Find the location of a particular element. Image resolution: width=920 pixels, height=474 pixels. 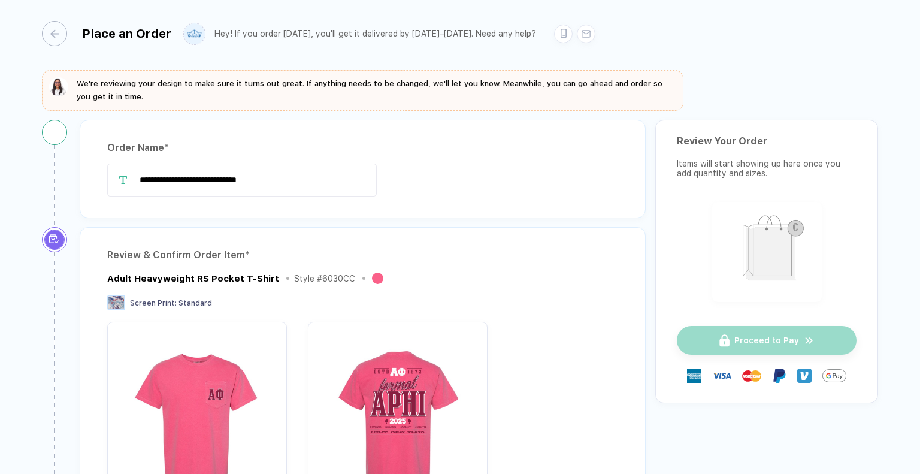

img: express is located at coordinates (694, 376).